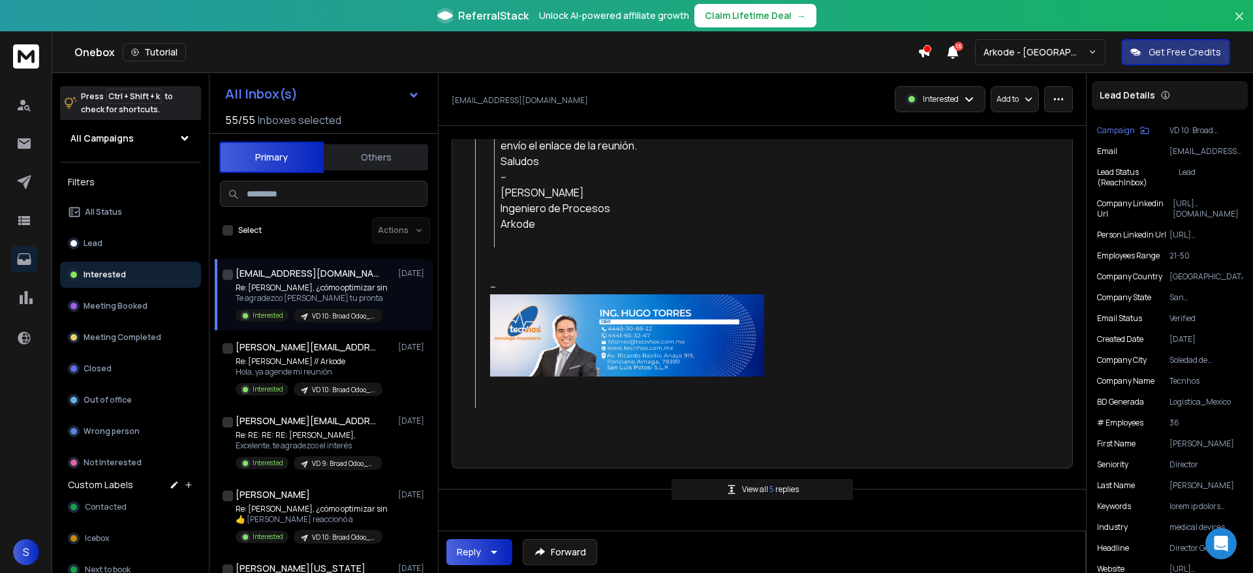 This screenshot has height=573, width=1253. I want to click on p: # Employees, so click(1120, 423).